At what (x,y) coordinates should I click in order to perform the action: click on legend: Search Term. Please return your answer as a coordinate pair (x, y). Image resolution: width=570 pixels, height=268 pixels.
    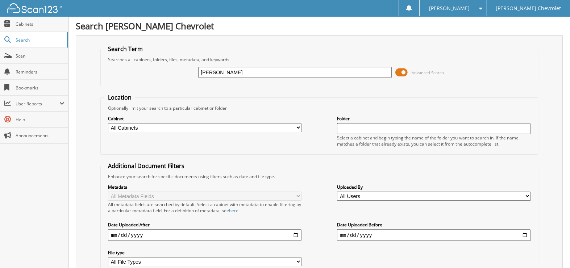
    Looking at the image, I should click on (125, 49).